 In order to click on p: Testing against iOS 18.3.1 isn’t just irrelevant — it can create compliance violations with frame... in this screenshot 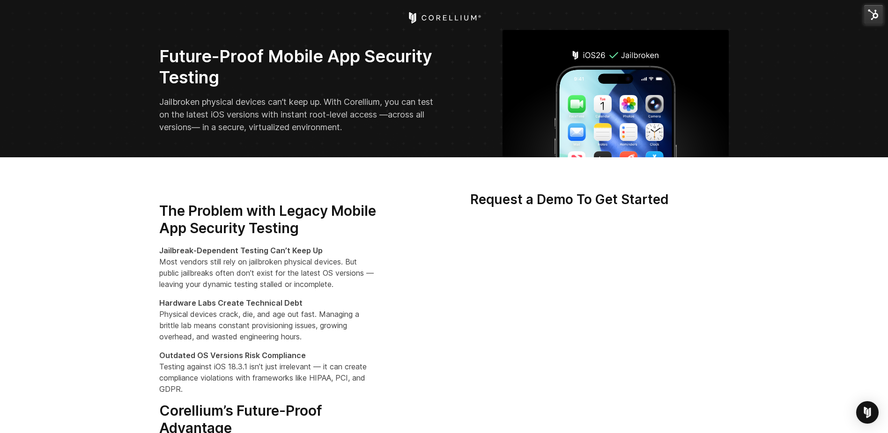, I will do `click(268, 372)`.